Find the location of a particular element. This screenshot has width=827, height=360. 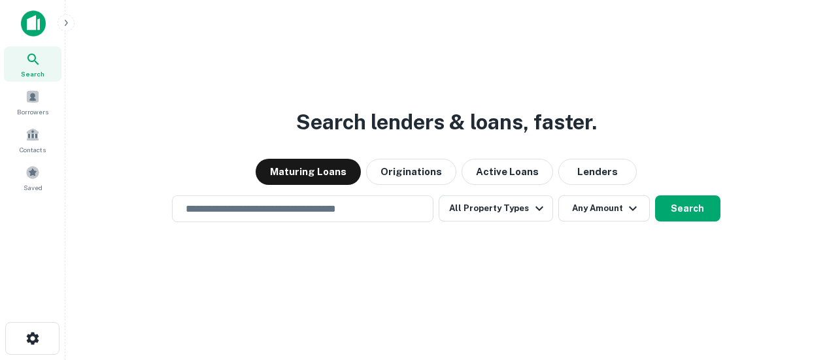

button: All Property Types is located at coordinates (495, 208).